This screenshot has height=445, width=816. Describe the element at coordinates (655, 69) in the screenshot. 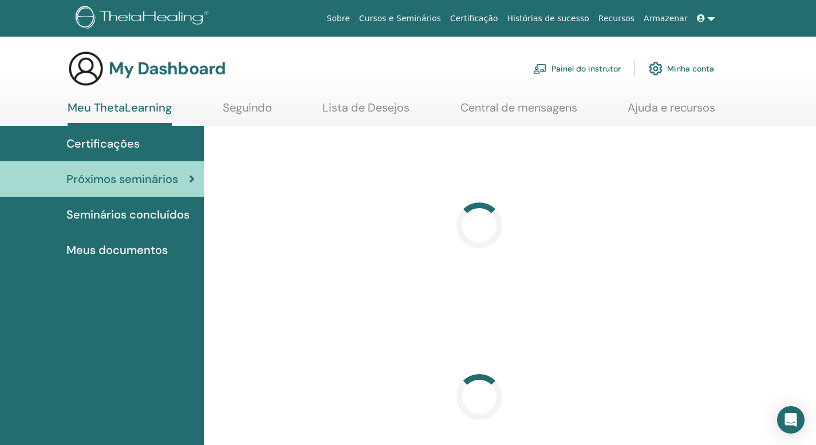

I see `img: cog.svg` at that location.